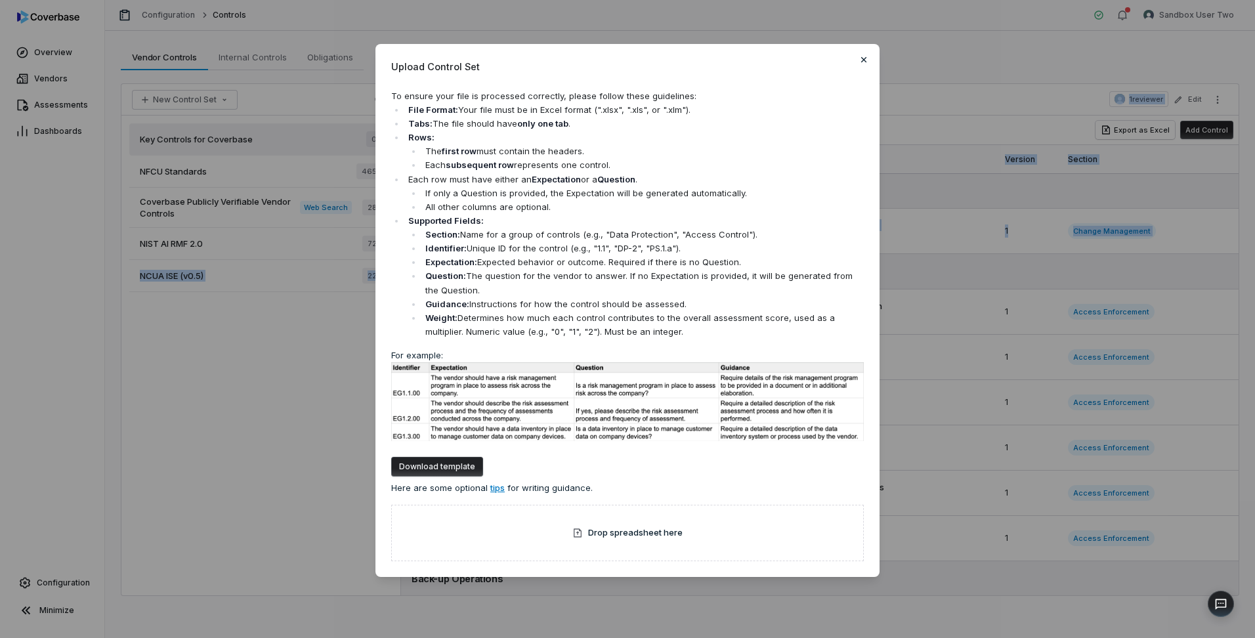 Image resolution: width=1255 pixels, height=638 pixels. I want to click on li: Name for a group of controls (e.g., "Data Protection", "Access Control")., so click(643, 234).